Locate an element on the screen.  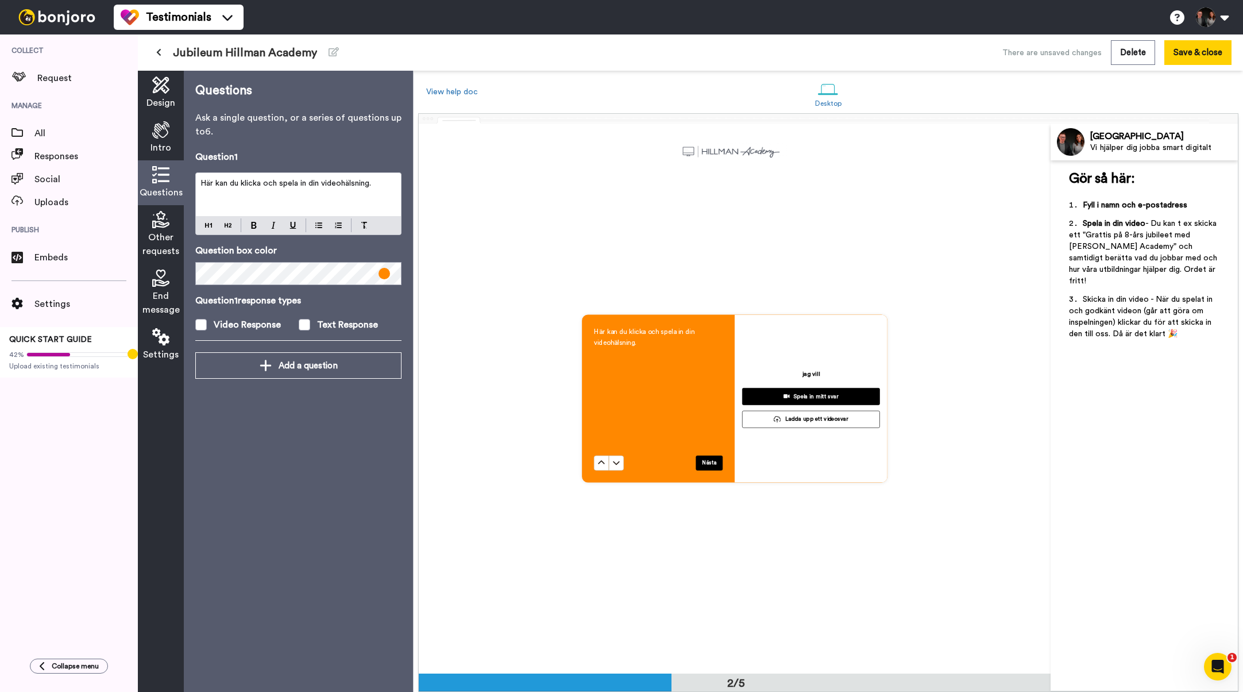
div: 2/5 is located at coordinates (736, 683).